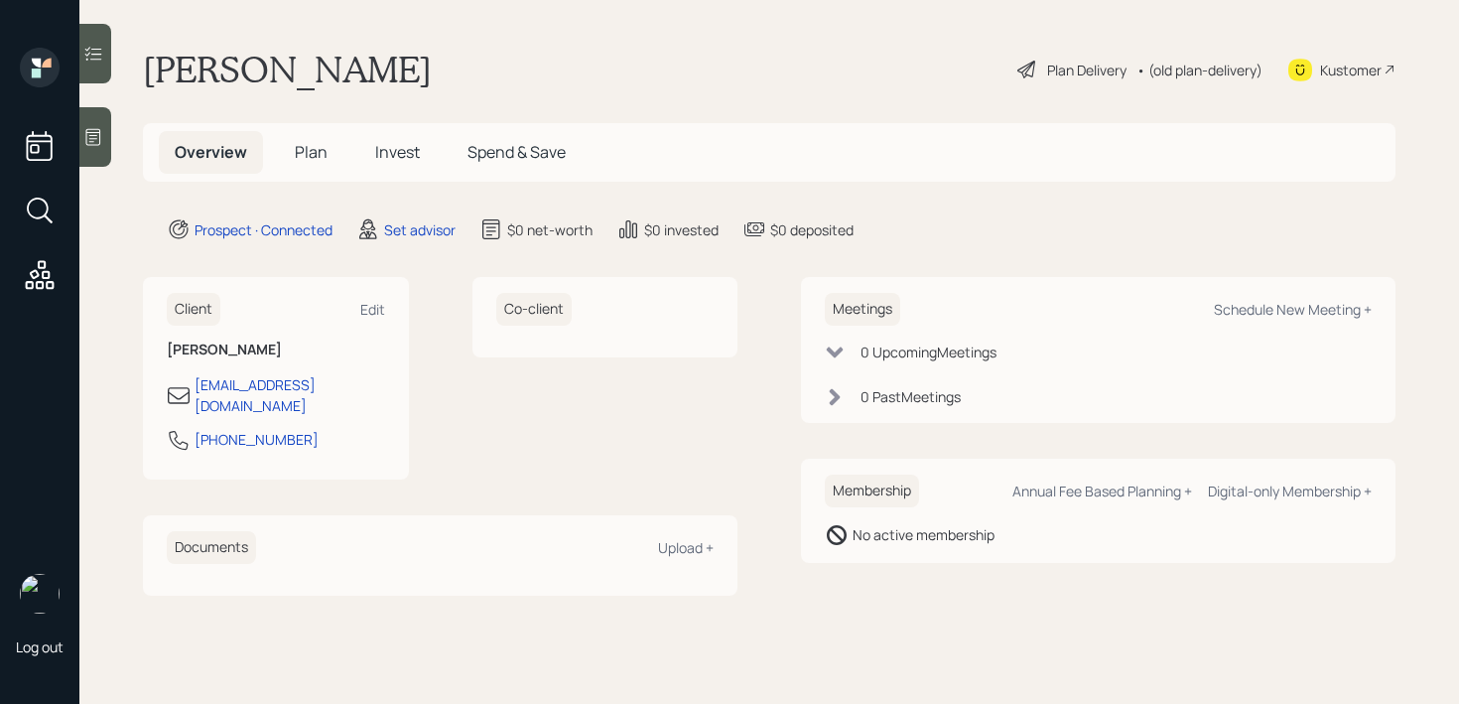  What do you see at coordinates (1102, 490) in the screenshot?
I see `div: Annual Fee Based Planning +` at bounding box center [1102, 490].